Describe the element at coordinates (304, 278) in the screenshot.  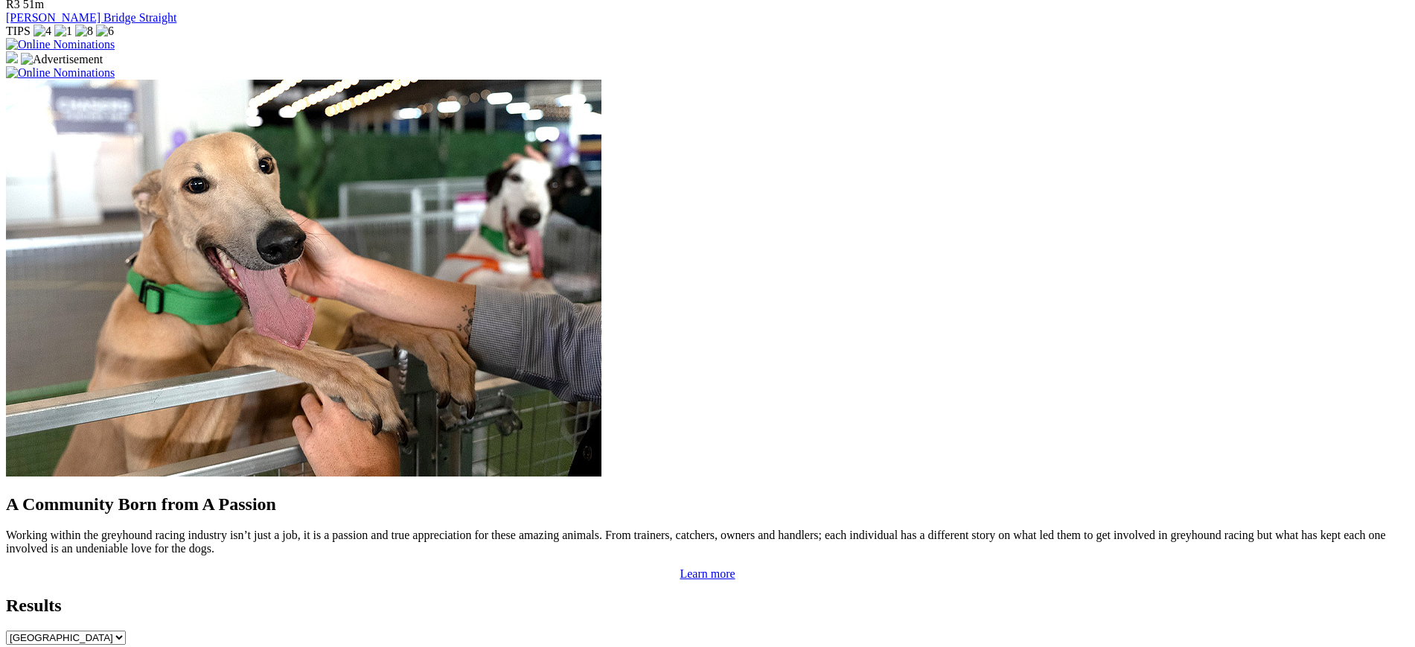
I see `img: Westy_Cropped.jpg` at that location.